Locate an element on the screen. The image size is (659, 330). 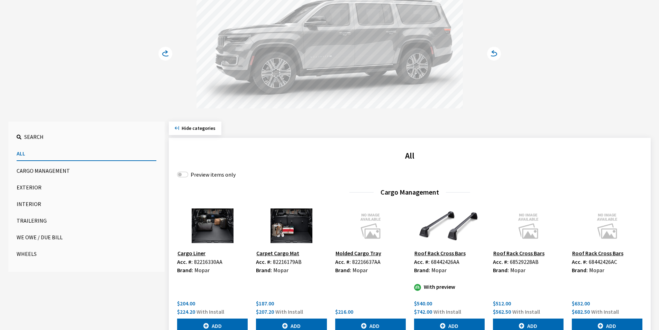
span: $216.00 is located at coordinates (344, 312).